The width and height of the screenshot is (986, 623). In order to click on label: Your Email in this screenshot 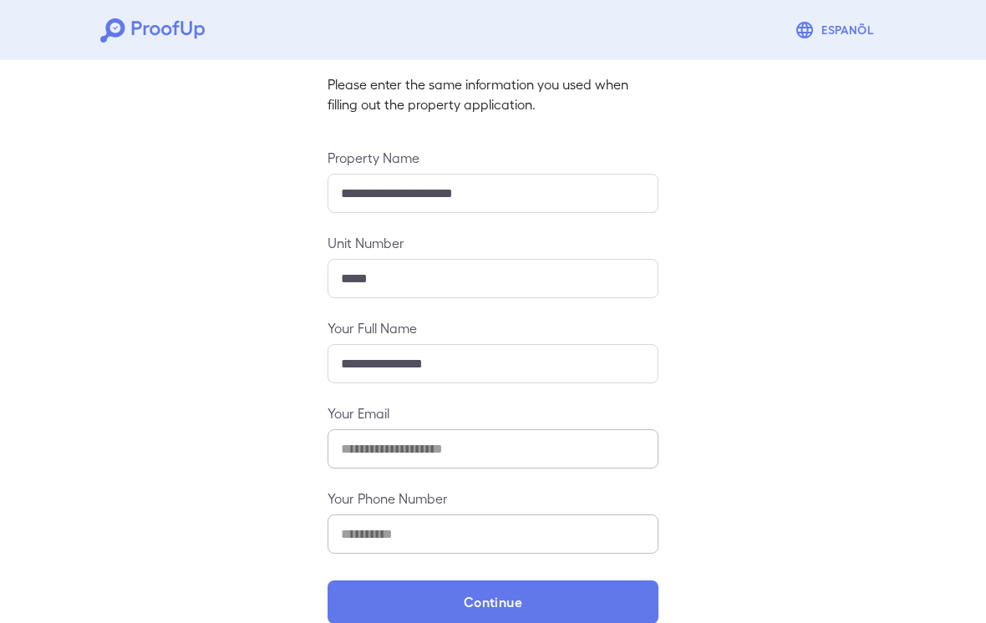, I will do `click(493, 413)`.